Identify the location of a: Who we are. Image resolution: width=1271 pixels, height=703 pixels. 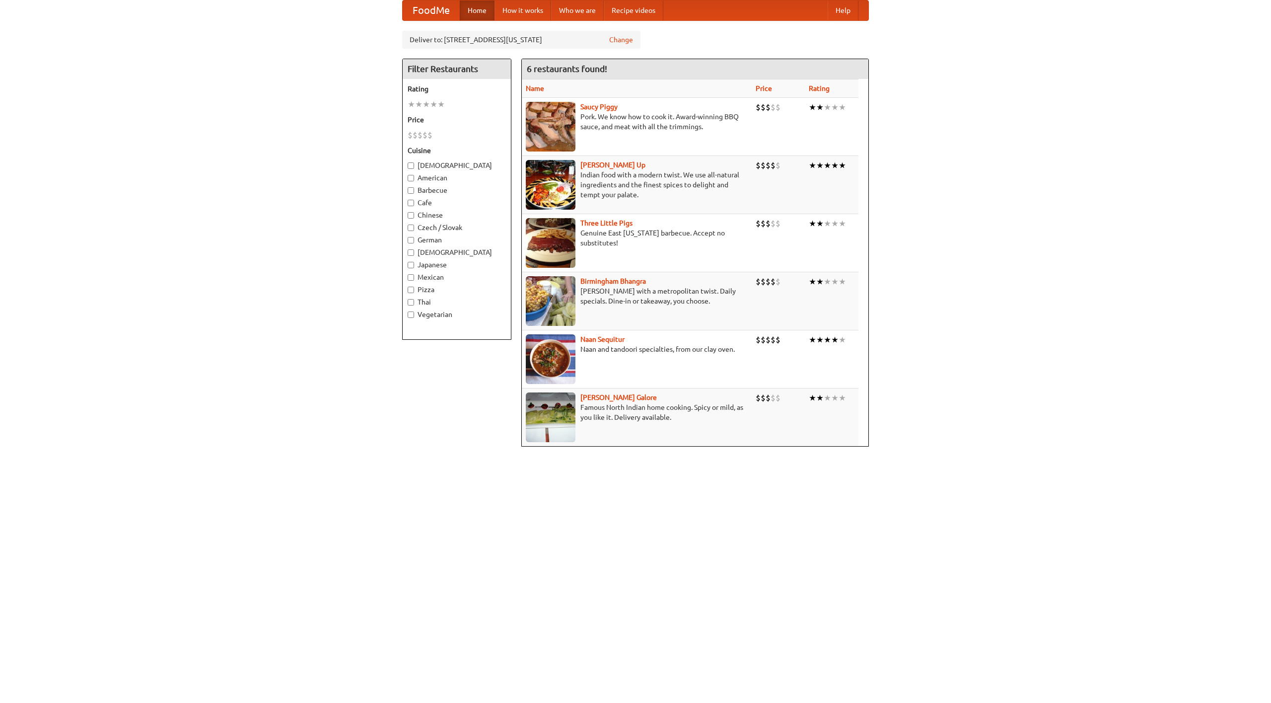
(577, 10).